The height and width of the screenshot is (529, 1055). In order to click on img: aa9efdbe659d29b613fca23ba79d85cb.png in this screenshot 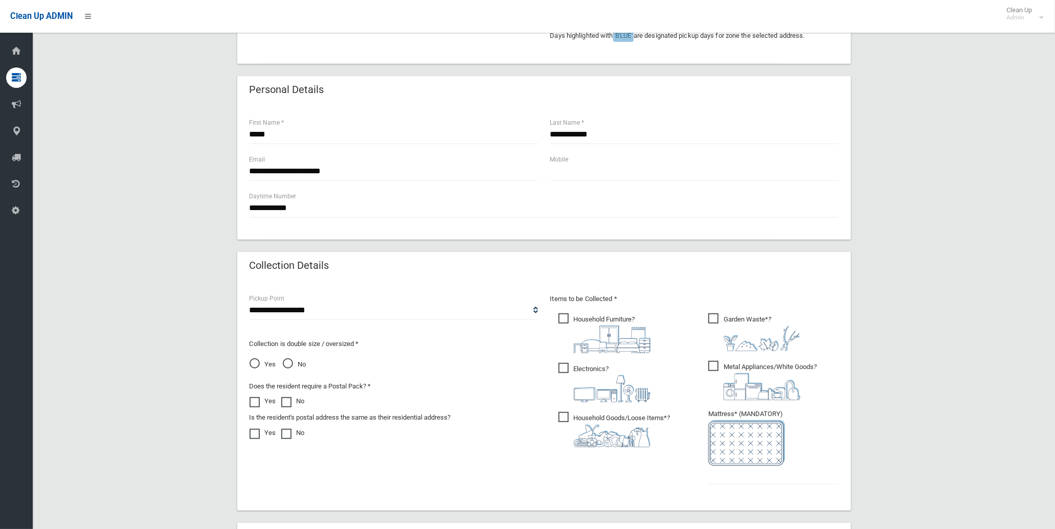, I will do `click(612, 339)`.